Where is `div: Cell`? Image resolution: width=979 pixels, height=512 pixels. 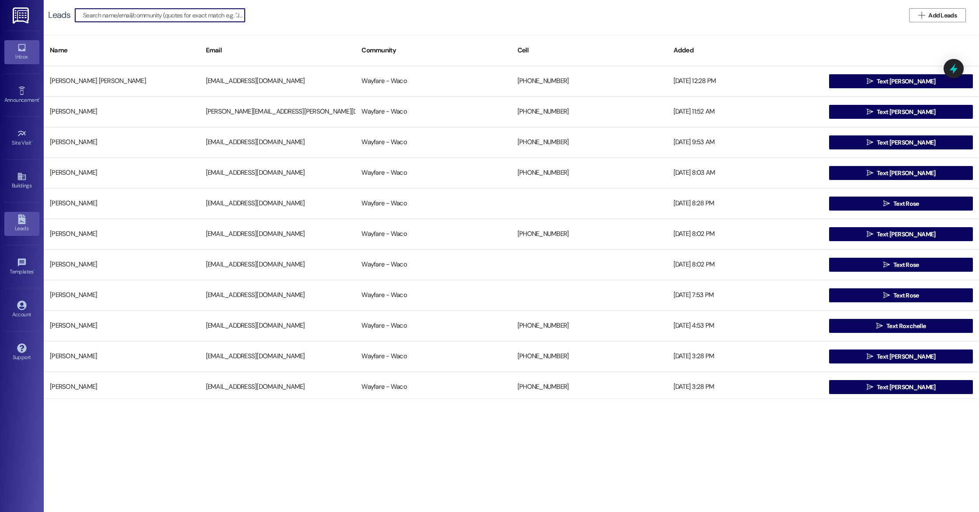
div: Cell is located at coordinates (589, 50).